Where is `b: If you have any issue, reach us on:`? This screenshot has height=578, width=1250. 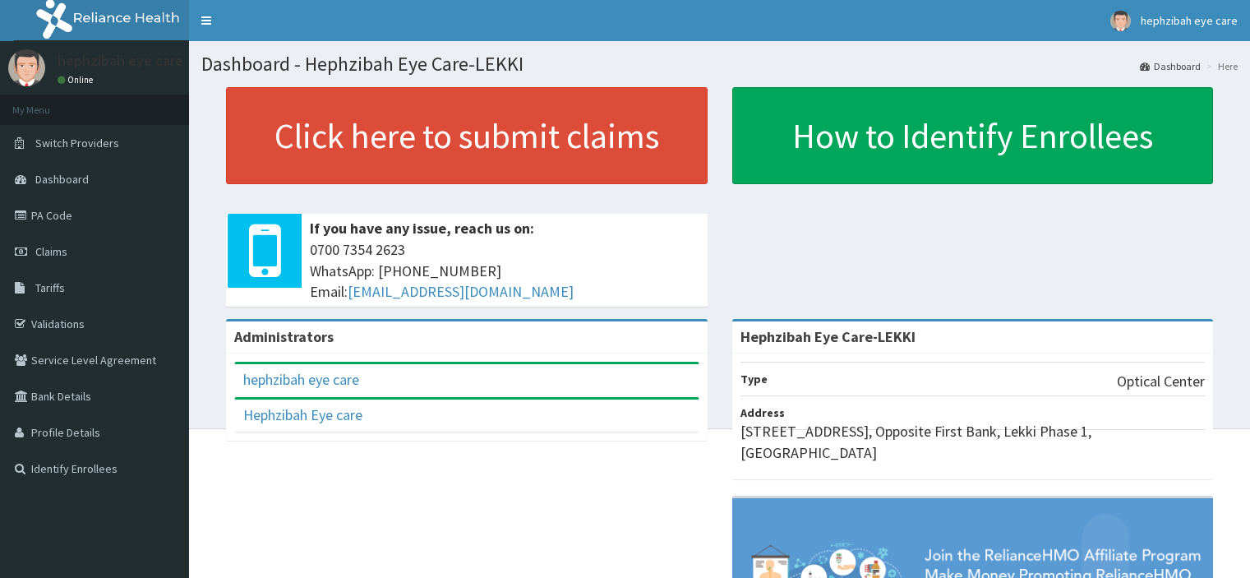 b: If you have any issue, reach us on: is located at coordinates (422, 228).